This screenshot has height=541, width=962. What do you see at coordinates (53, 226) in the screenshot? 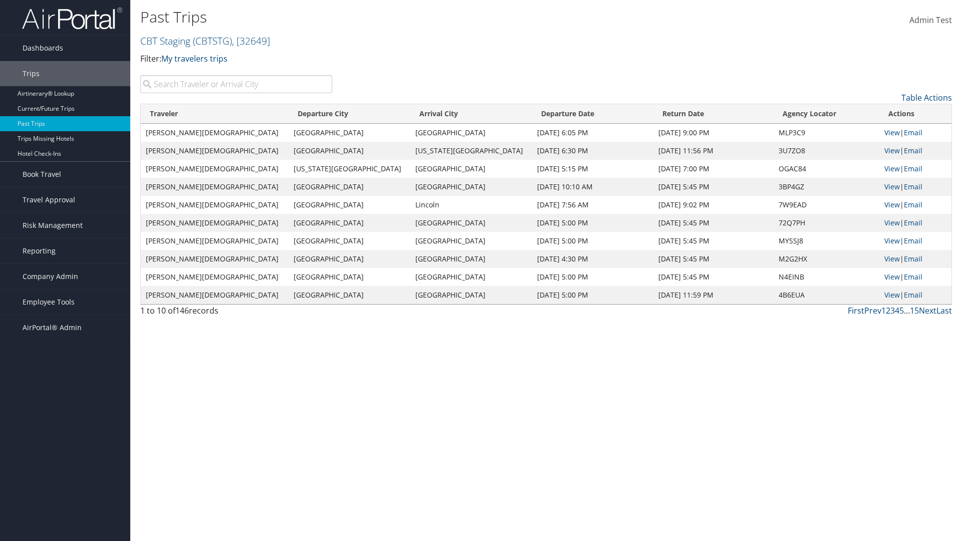
I see `span: Risk Management` at bounding box center [53, 226].